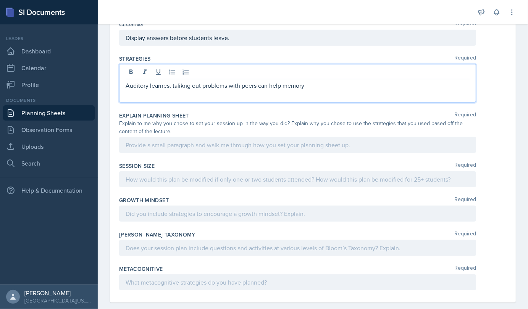 This screenshot has width=528, height=309. I want to click on label: Metacognitive, so click(141, 269).